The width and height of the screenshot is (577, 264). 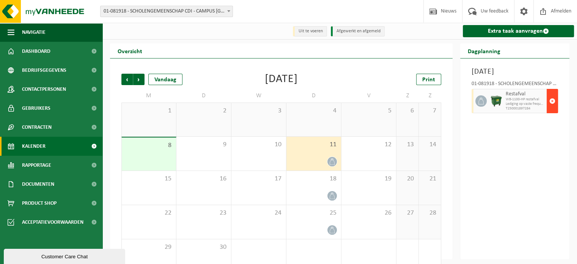 I want to click on td: W, so click(x=259, y=96).